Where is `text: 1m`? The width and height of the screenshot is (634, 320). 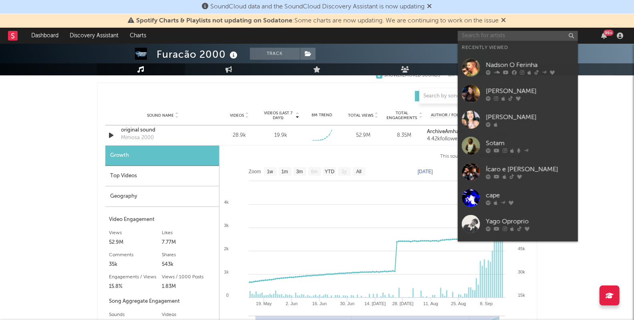 text: 1m is located at coordinates (284, 172).